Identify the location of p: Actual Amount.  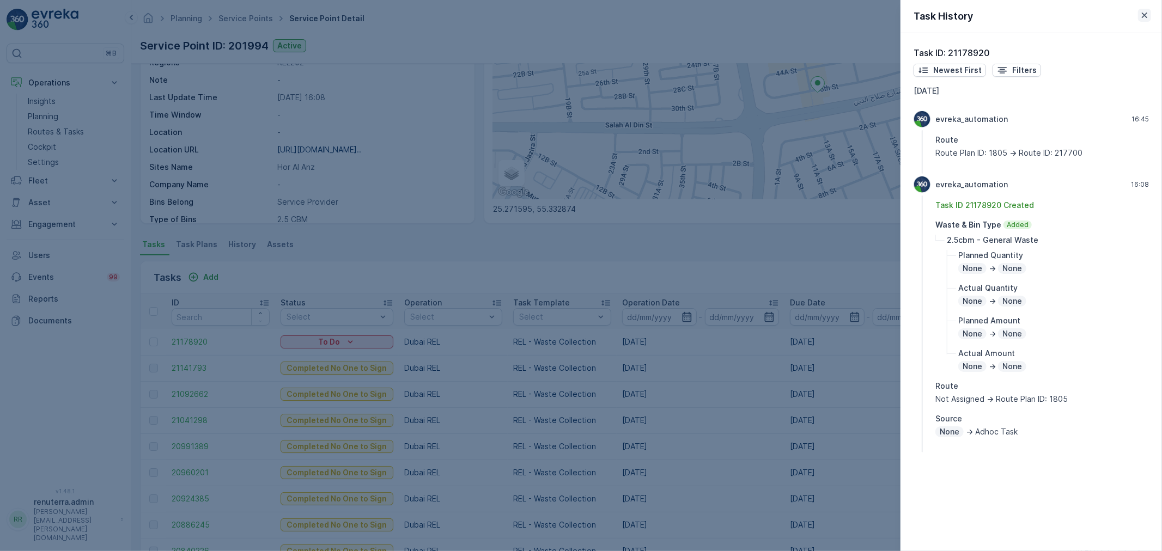
(992, 353).